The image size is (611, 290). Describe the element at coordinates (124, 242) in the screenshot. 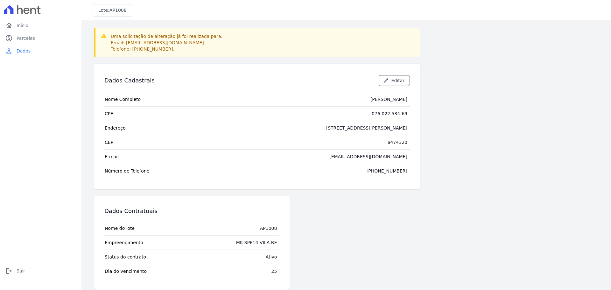

I see `span: Empreendimento` at that location.